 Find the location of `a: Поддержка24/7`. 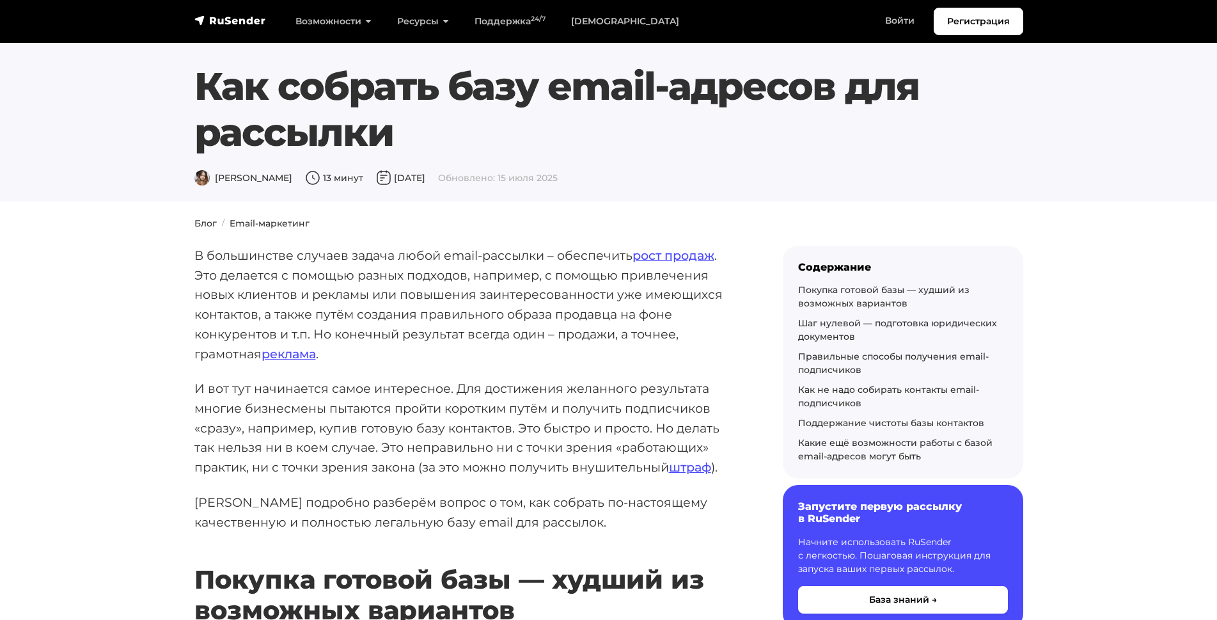

a: Поддержка24/7 is located at coordinates (510, 21).